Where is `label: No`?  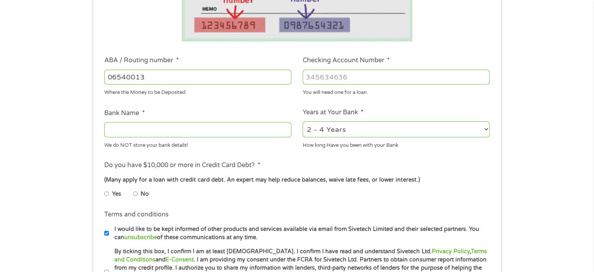 label: No is located at coordinates (145, 194).